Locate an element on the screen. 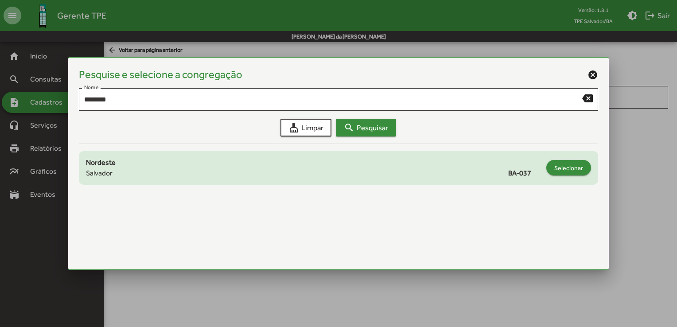 Image resolution: width=677 pixels, height=327 pixels. span: Pesquisar is located at coordinates (366, 128).